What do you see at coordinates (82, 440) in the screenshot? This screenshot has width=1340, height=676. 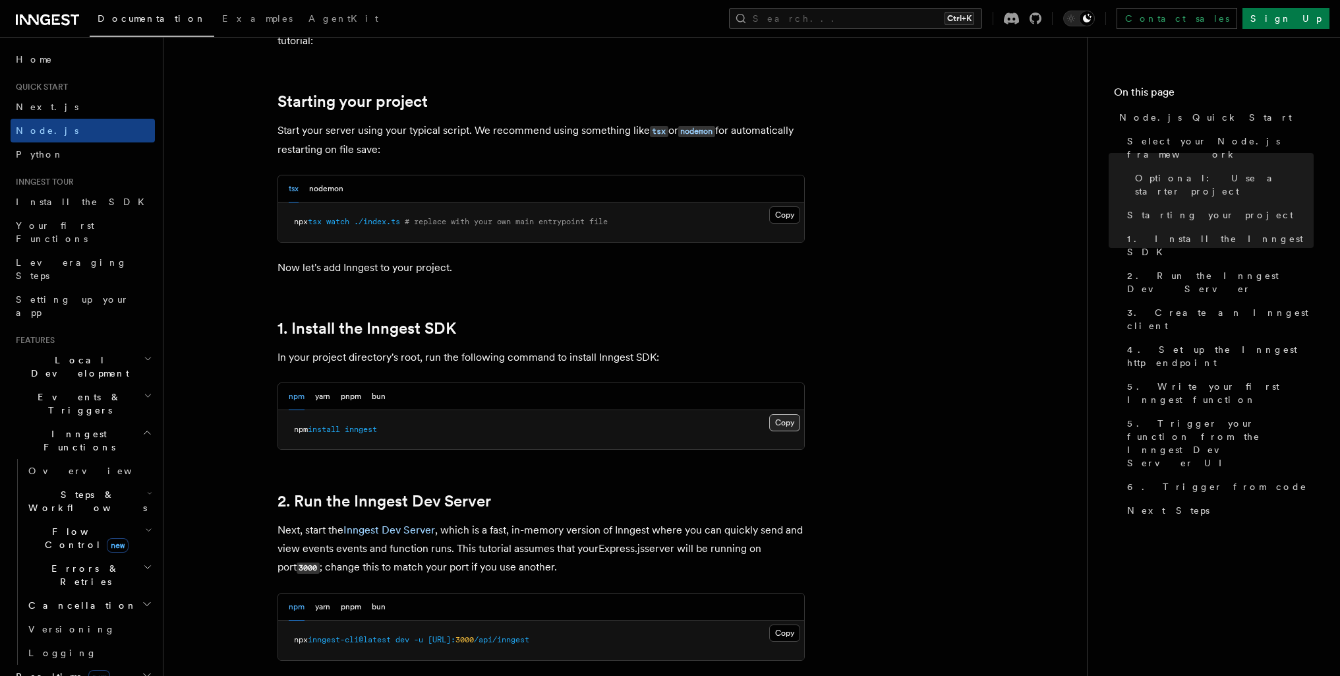 I see `button: Inngest Functions` at bounding box center [82, 440].